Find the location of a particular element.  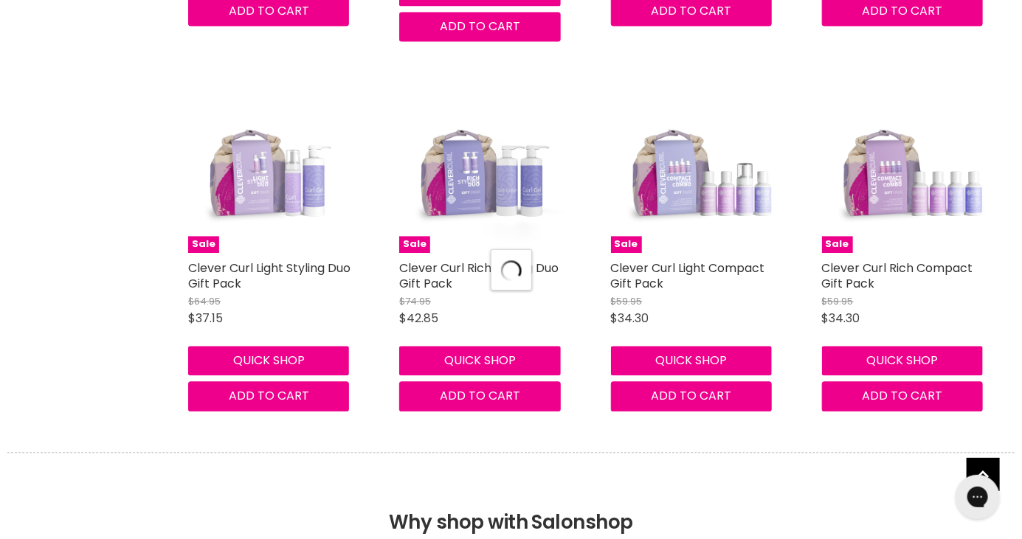

button: Gorgias live chat is located at coordinates (30, 27).